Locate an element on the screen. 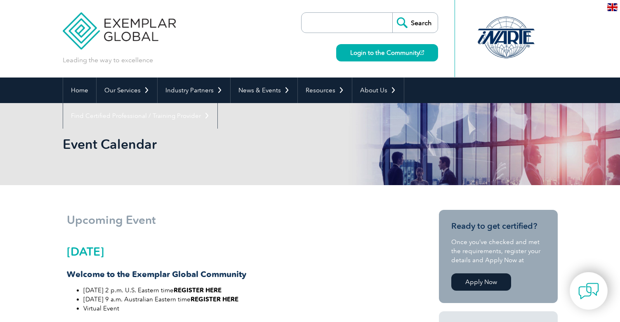  a: Apply Now is located at coordinates (481, 282).